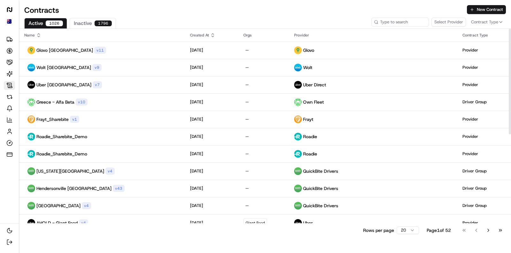 The height and width of the screenshot is (253, 511). Describe the element at coordinates (439, 230) in the screenshot. I see `div: Page 1 of 52` at that location.